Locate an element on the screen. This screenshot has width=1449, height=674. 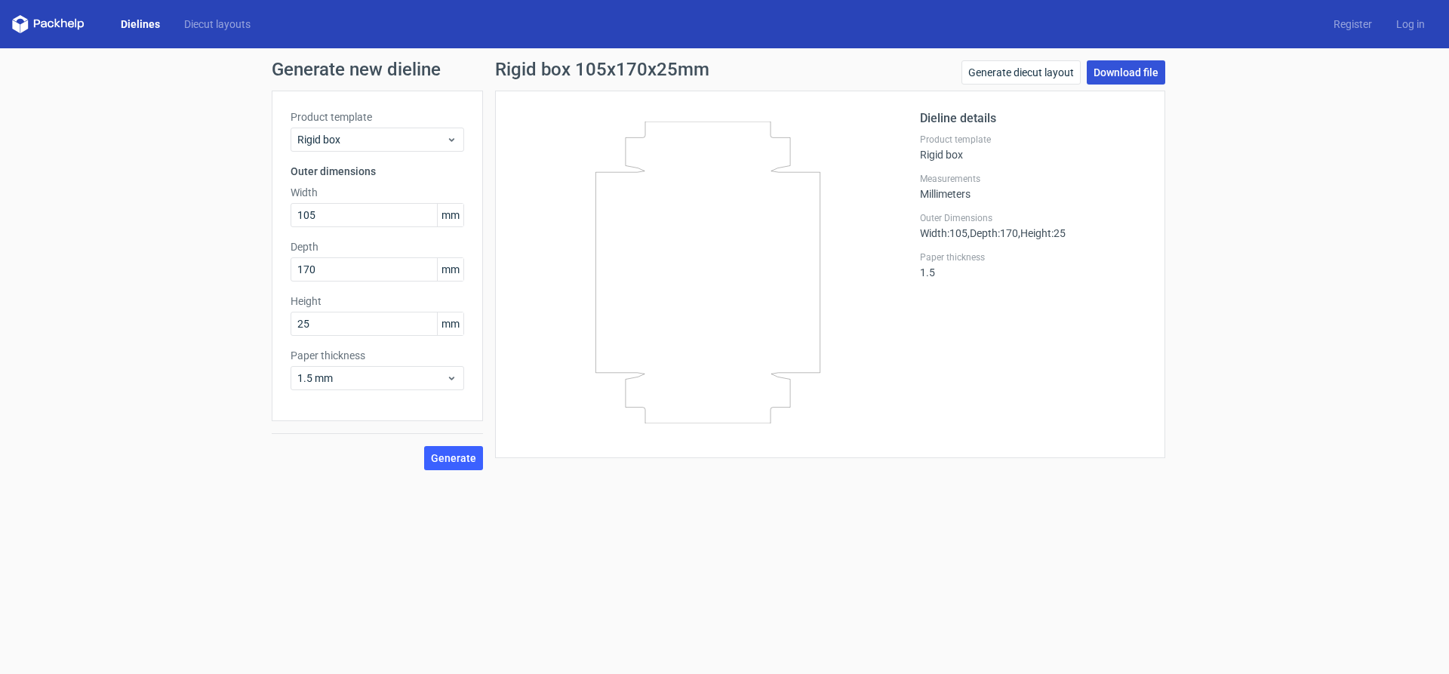
a: Download file is located at coordinates (1126, 72).